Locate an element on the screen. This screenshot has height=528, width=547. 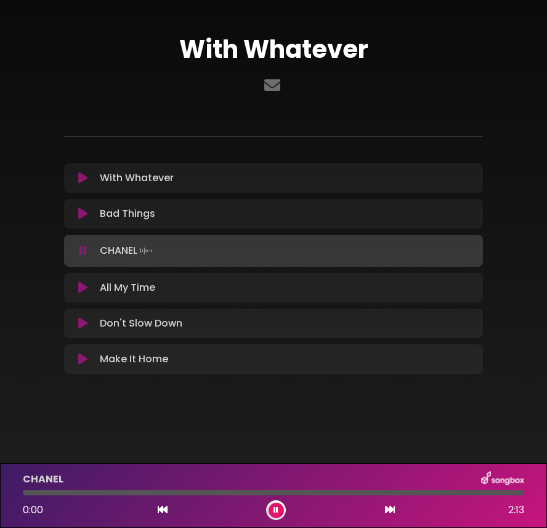
img: waveform4.gif is located at coordinates (146, 251).